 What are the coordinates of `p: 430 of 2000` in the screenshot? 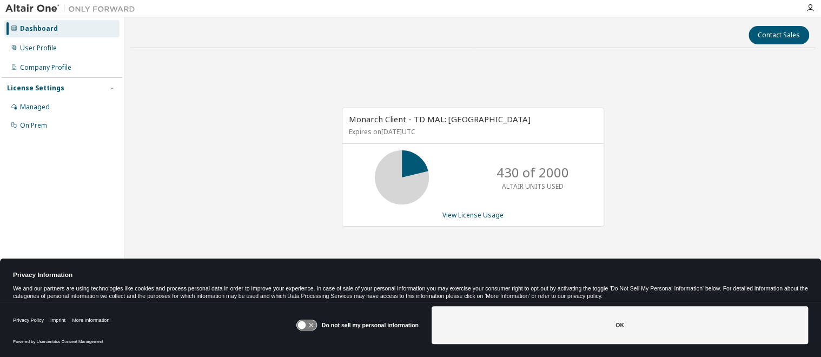 It's located at (533, 173).